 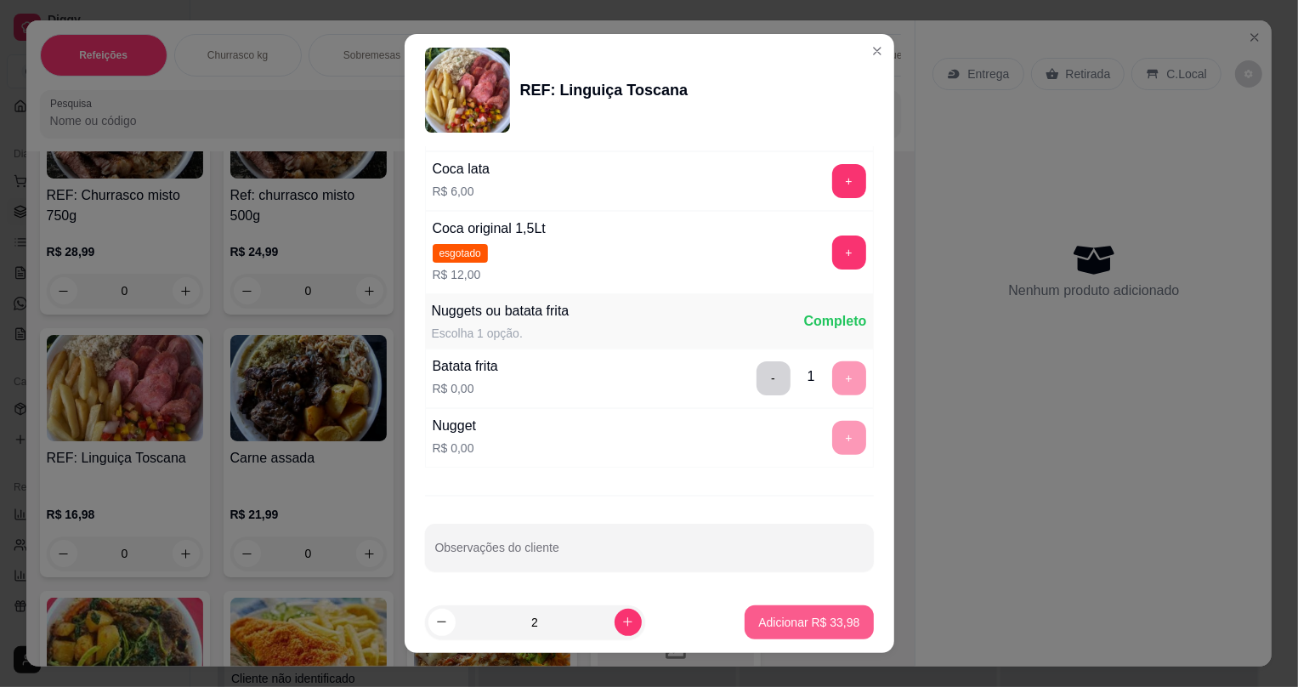 I want to click on div: Completo, so click(x=835, y=321).